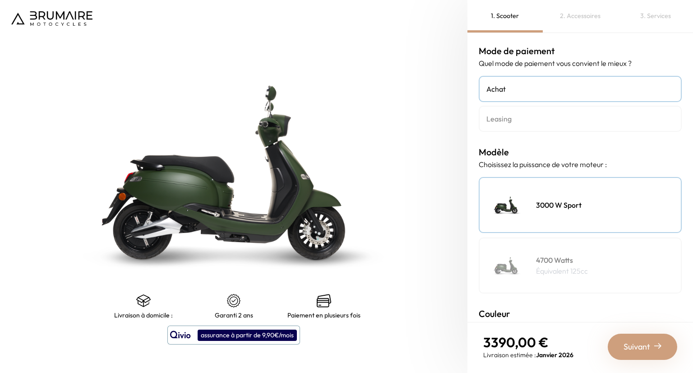  What do you see at coordinates (580, 51) in the screenshot?
I see `h3: Mode de paiement` at bounding box center [580, 51].